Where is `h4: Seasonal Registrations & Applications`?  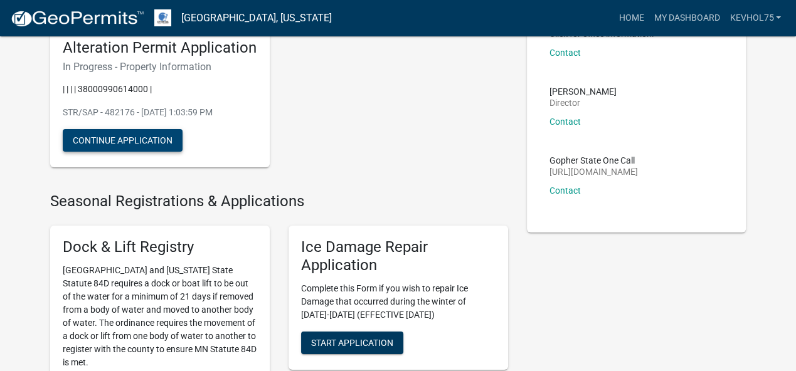 h4: Seasonal Registrations & Applications is located at coordinates (279, 201).